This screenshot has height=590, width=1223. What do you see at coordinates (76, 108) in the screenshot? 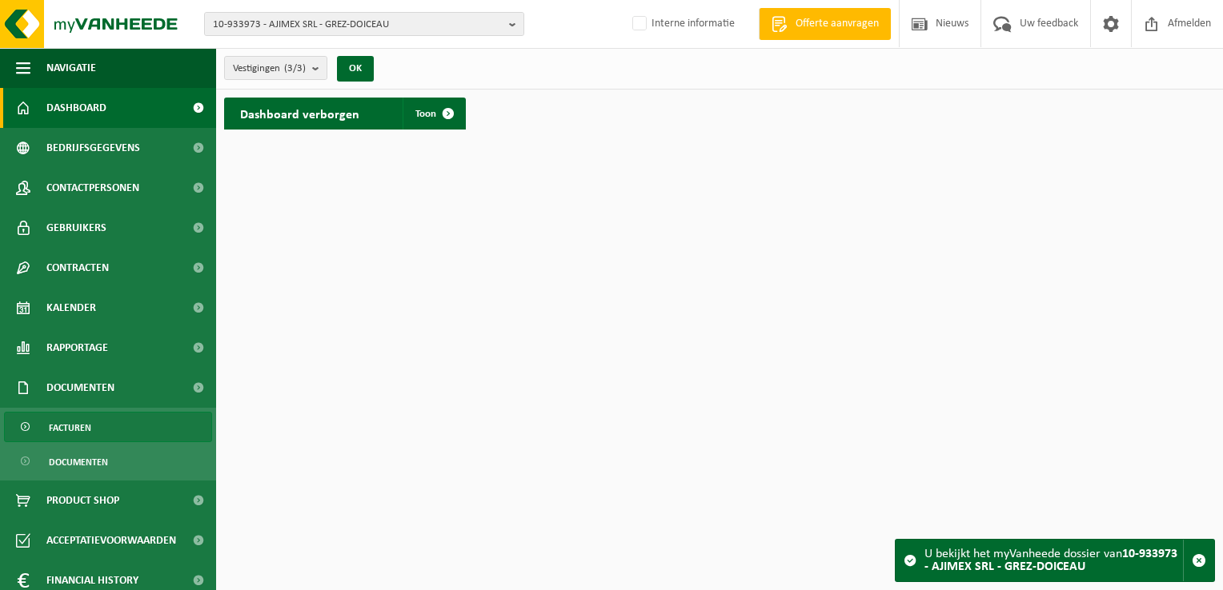
I see `span: Dashboard` at bounding box center [76, 108].